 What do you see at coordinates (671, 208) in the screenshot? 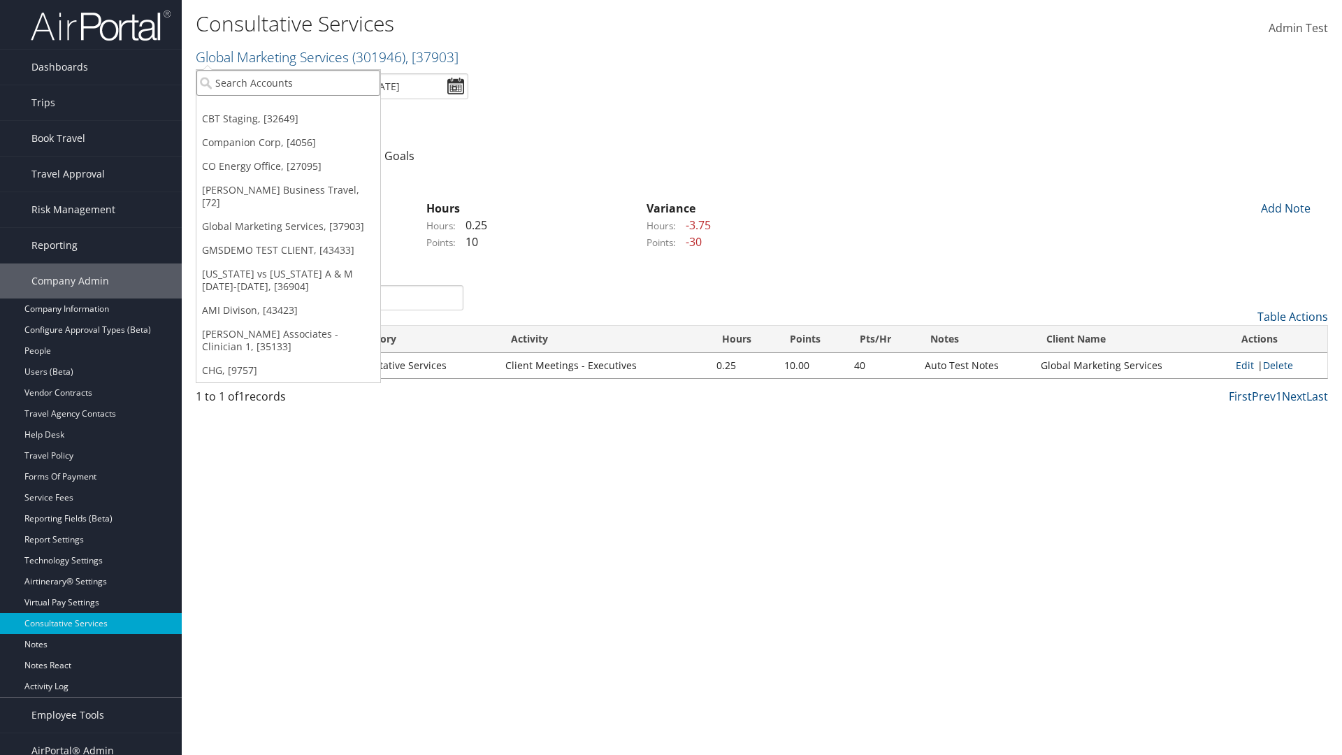
I see `strong: Variance` at bounding box center [671, 208].